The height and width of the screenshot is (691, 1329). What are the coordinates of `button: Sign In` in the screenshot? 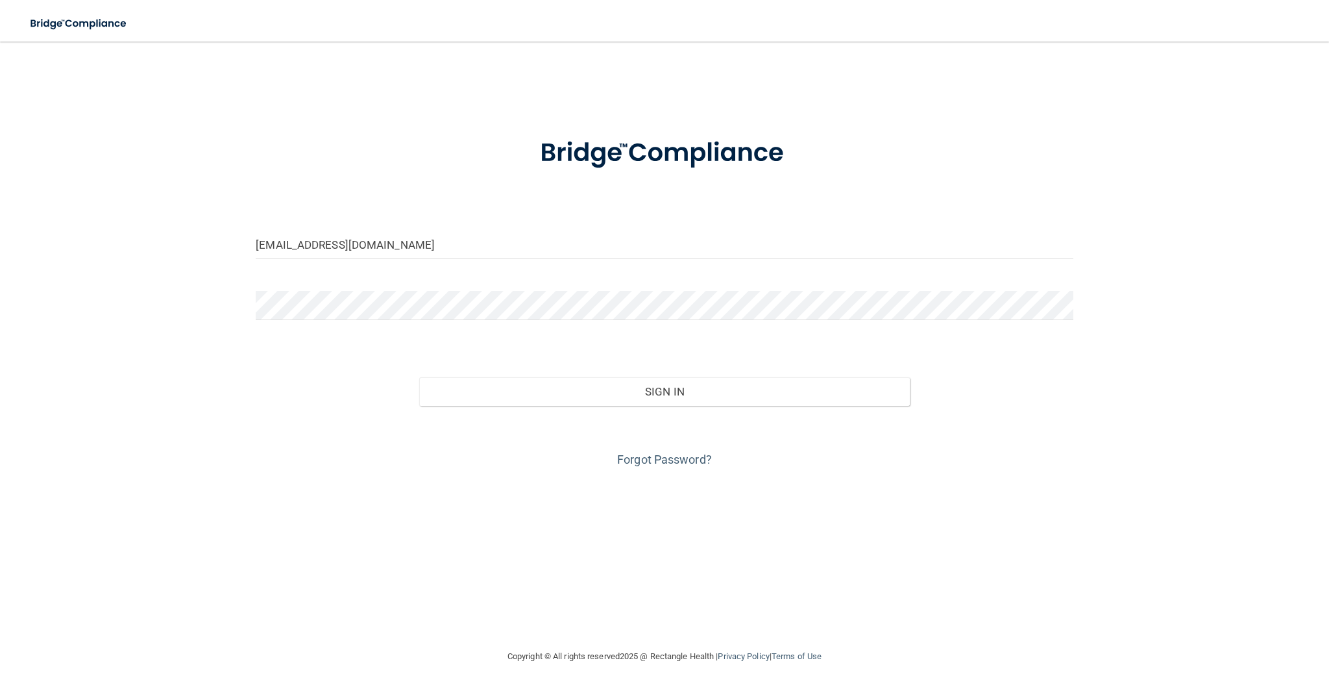 It's located at (665, 391).